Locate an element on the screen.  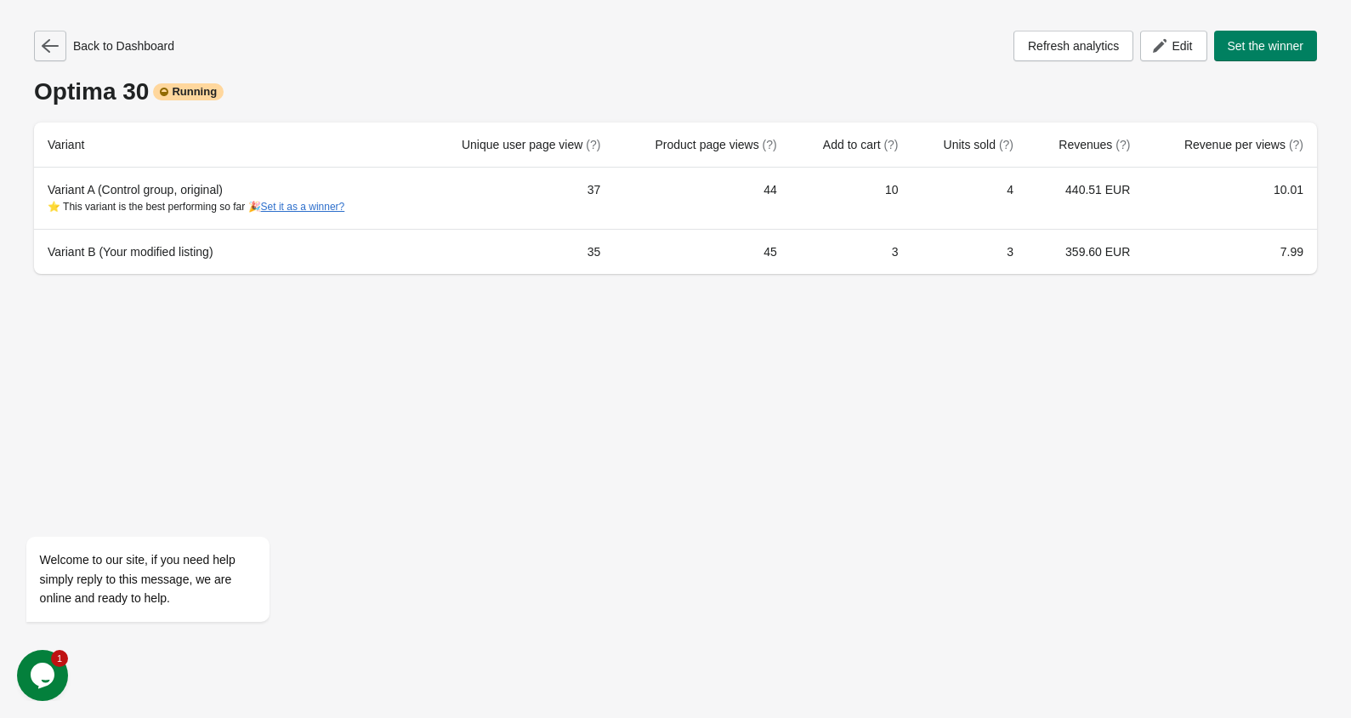
button: Edit is located at coordinates (1174, 46).